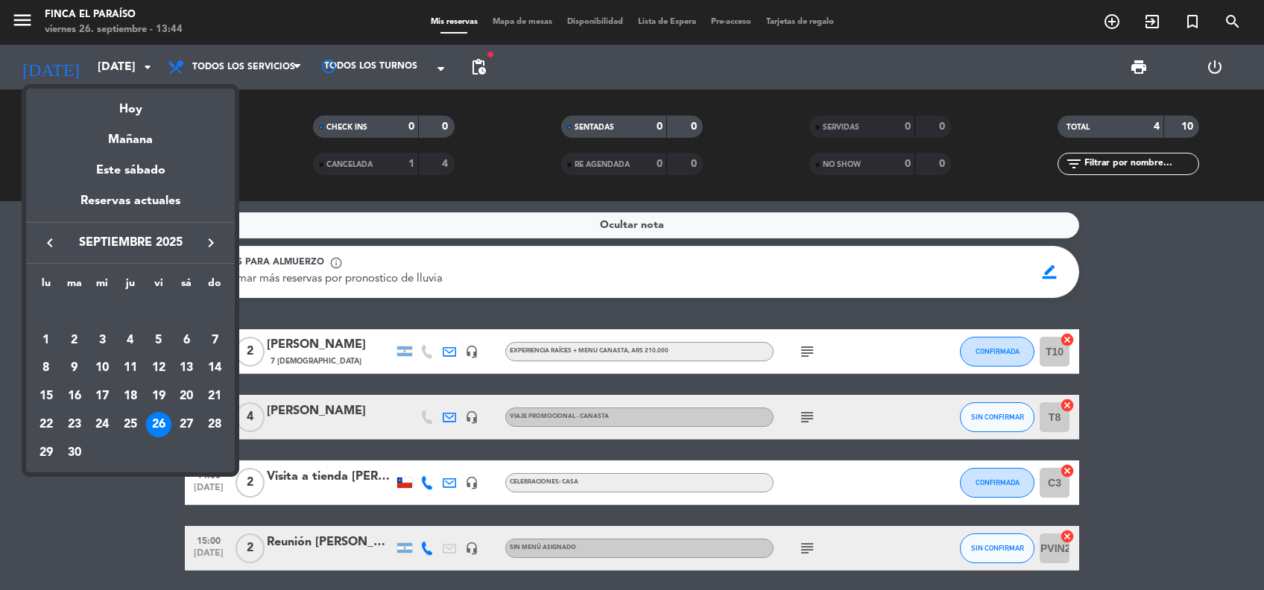 This screenshot has width=1264, height=590. Describe the element at coordinates (186, 396) in the screenshot. I see `div: 20` at that location.